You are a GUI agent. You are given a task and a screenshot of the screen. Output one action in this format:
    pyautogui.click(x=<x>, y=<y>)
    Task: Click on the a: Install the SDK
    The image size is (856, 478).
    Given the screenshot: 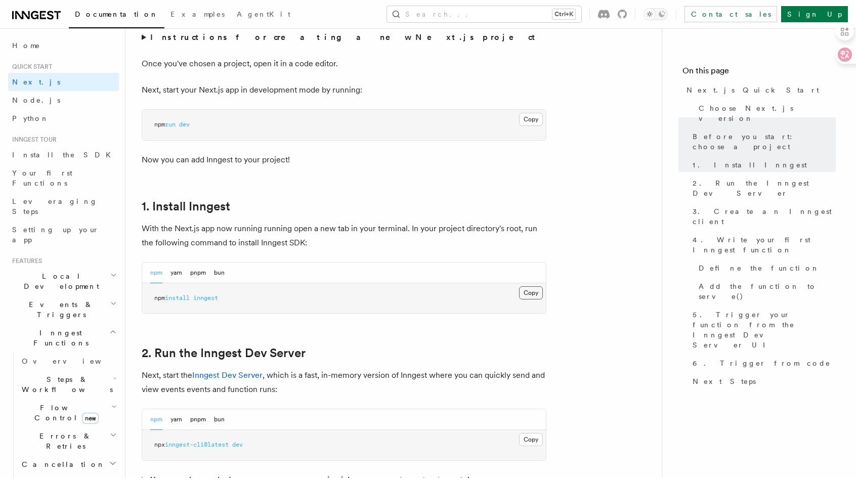 What is the action you would take?
    pyautogui.click(x=63, y=155)
    